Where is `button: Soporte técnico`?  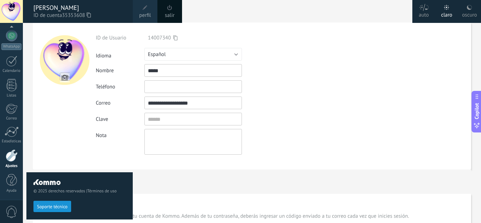 button: Soporte técnico is located at coordinates (52, 206).